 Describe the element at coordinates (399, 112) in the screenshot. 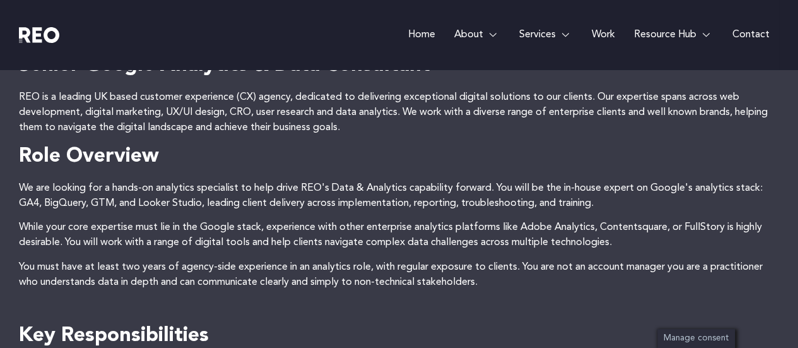

I see `p: REO is a leading UK based customer experience (CX) agency, dedicated to delivering exceptional di...` at that location.